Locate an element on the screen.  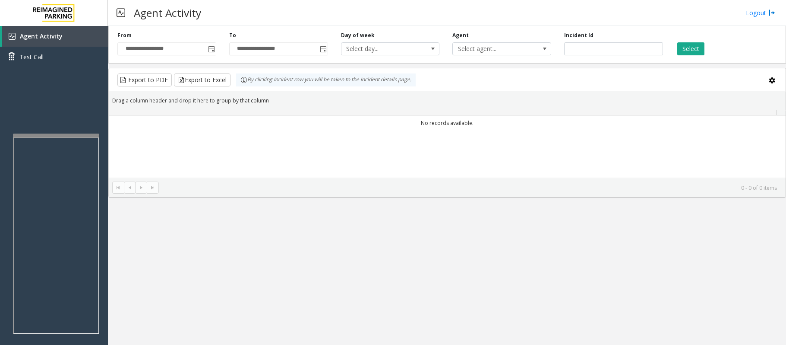
span: Select day... is located at coordinates (380, 49).